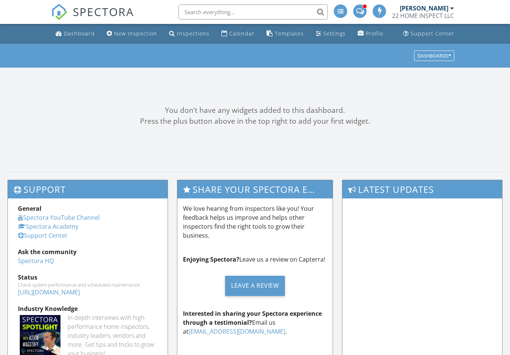 The height and width of the screenshot is (355, 510). Describe the element at coordinates (370, 34) in the screenshot. I see `a: Profile` at that location.